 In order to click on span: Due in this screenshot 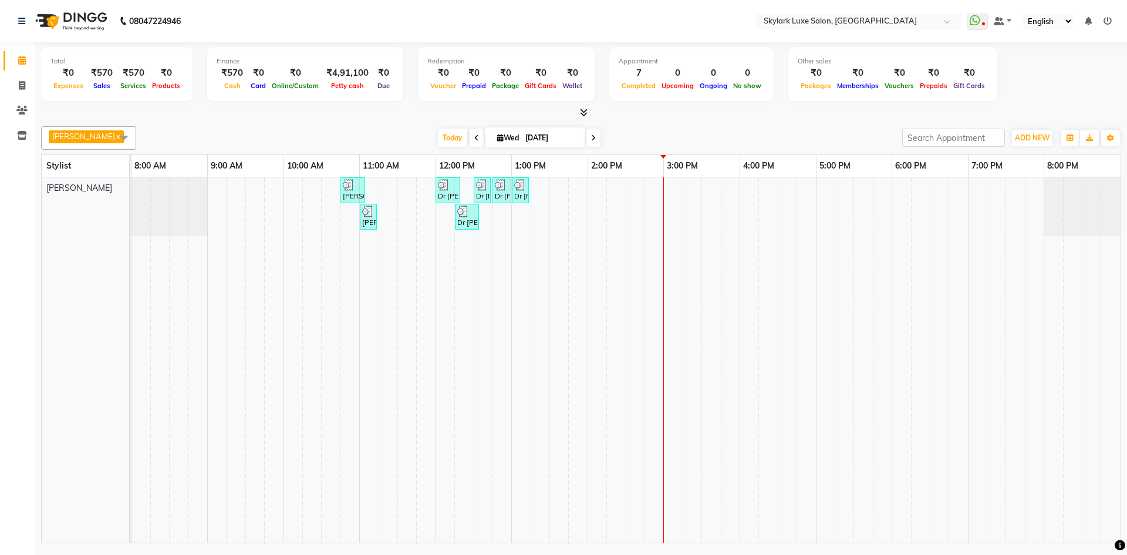, I will do `click(383, 86)`.